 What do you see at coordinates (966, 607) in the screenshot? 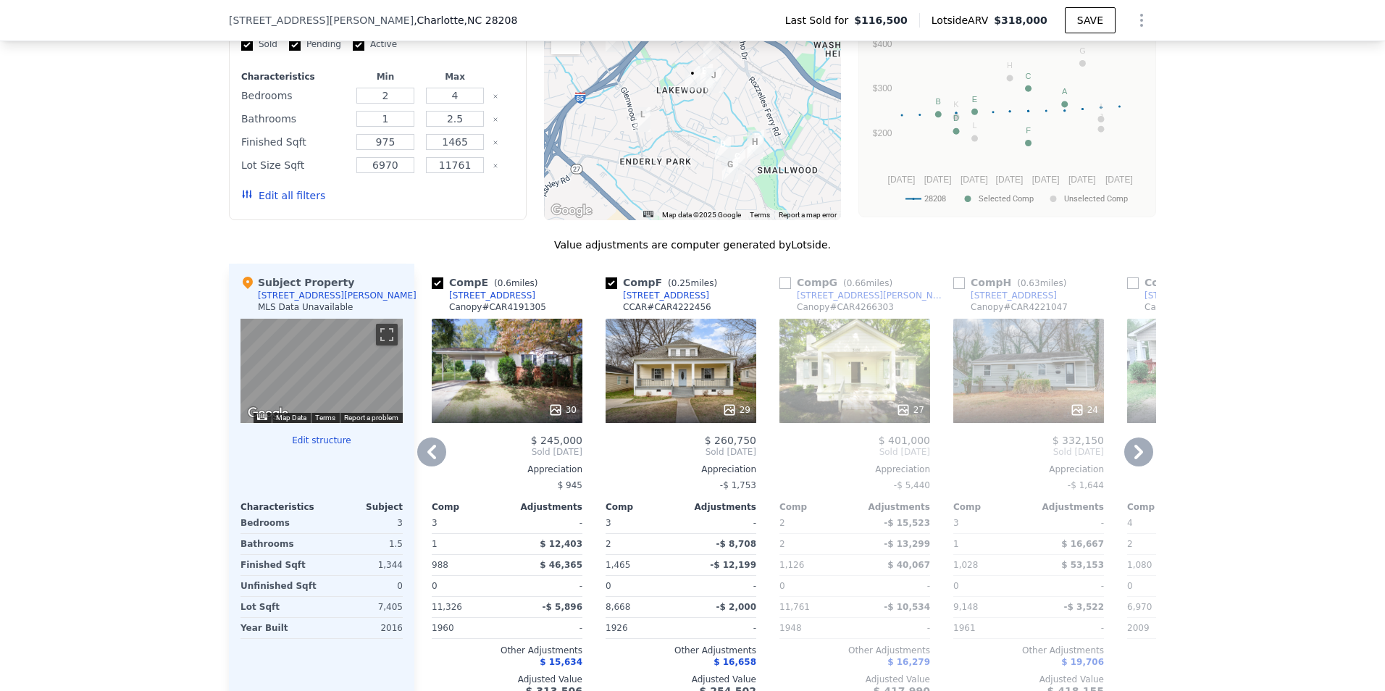
I see `span: 9,148` at bounding box center [966, 607].